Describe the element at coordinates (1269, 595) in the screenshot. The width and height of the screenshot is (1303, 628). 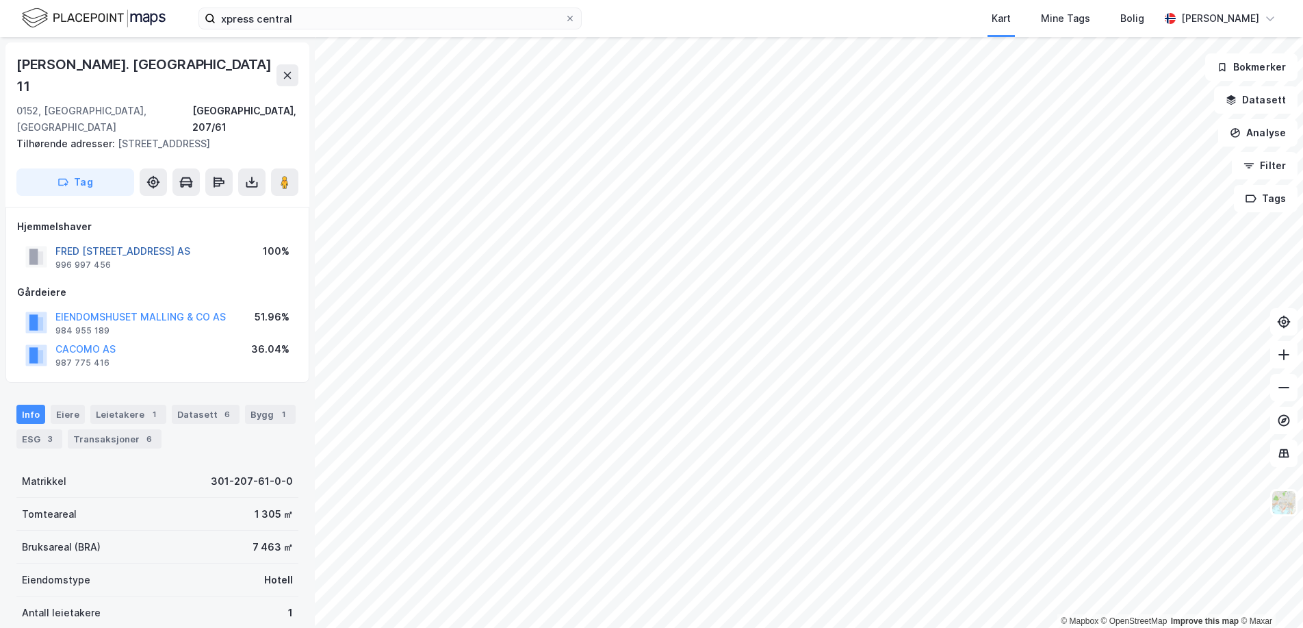
I see `div: Chat Widget` at that location.